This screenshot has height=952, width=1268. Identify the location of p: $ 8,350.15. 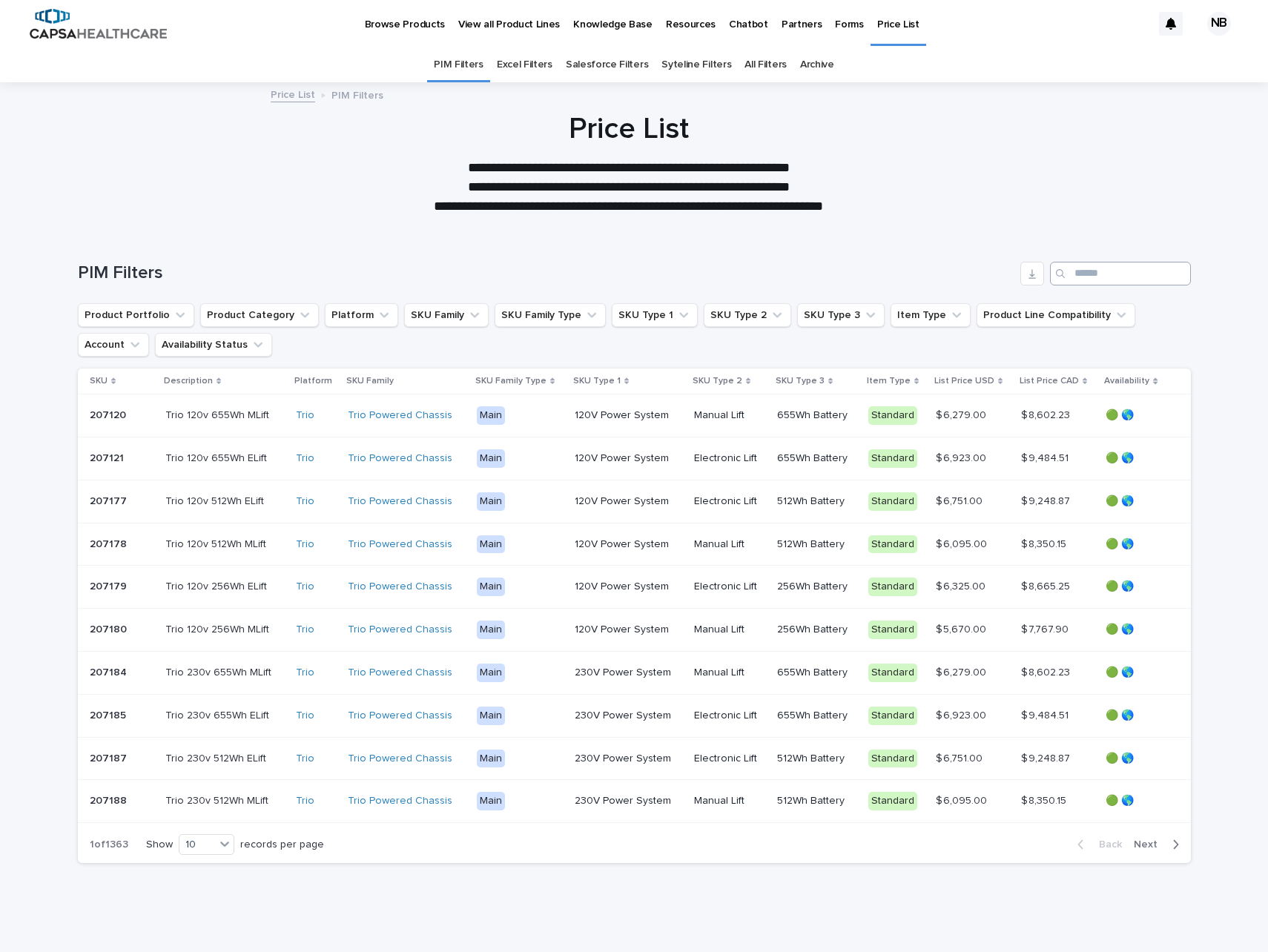
(1045, 543).